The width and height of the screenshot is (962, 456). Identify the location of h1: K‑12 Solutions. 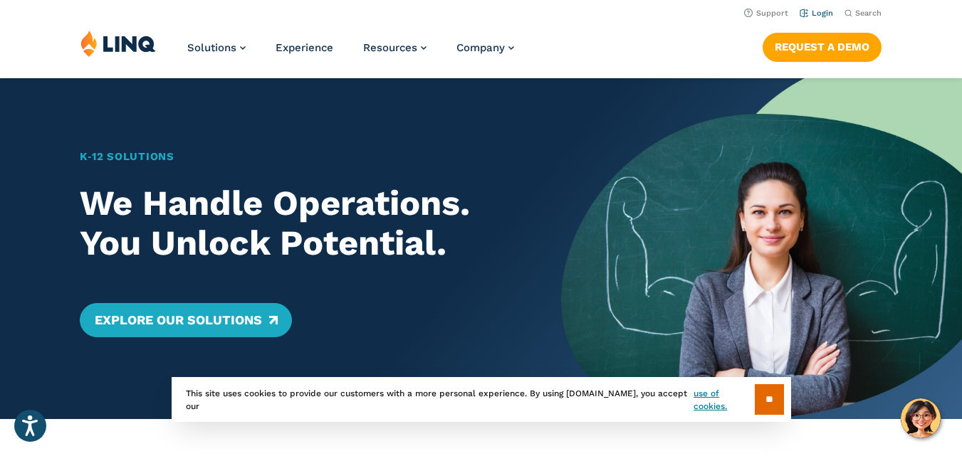
(300, 157).